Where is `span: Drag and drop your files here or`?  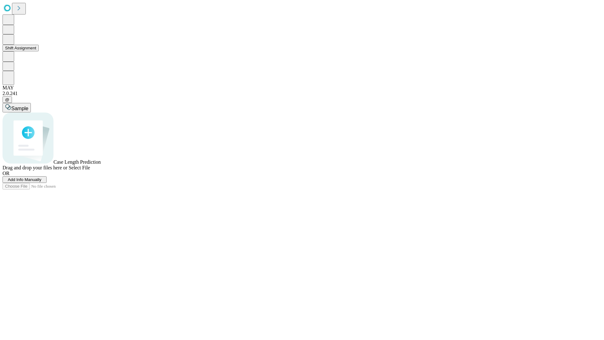 span: Drag and drop your files here or is located at coordinates (35, 167).